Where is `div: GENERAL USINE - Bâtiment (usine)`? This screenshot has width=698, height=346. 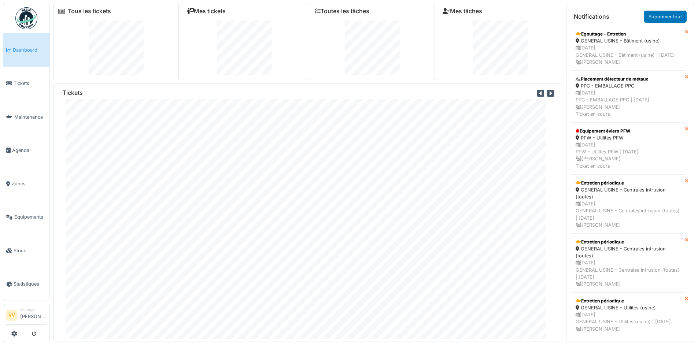
div: GENERAL USINE - Bâtiment (usine) is located at coordinates (628, 41).